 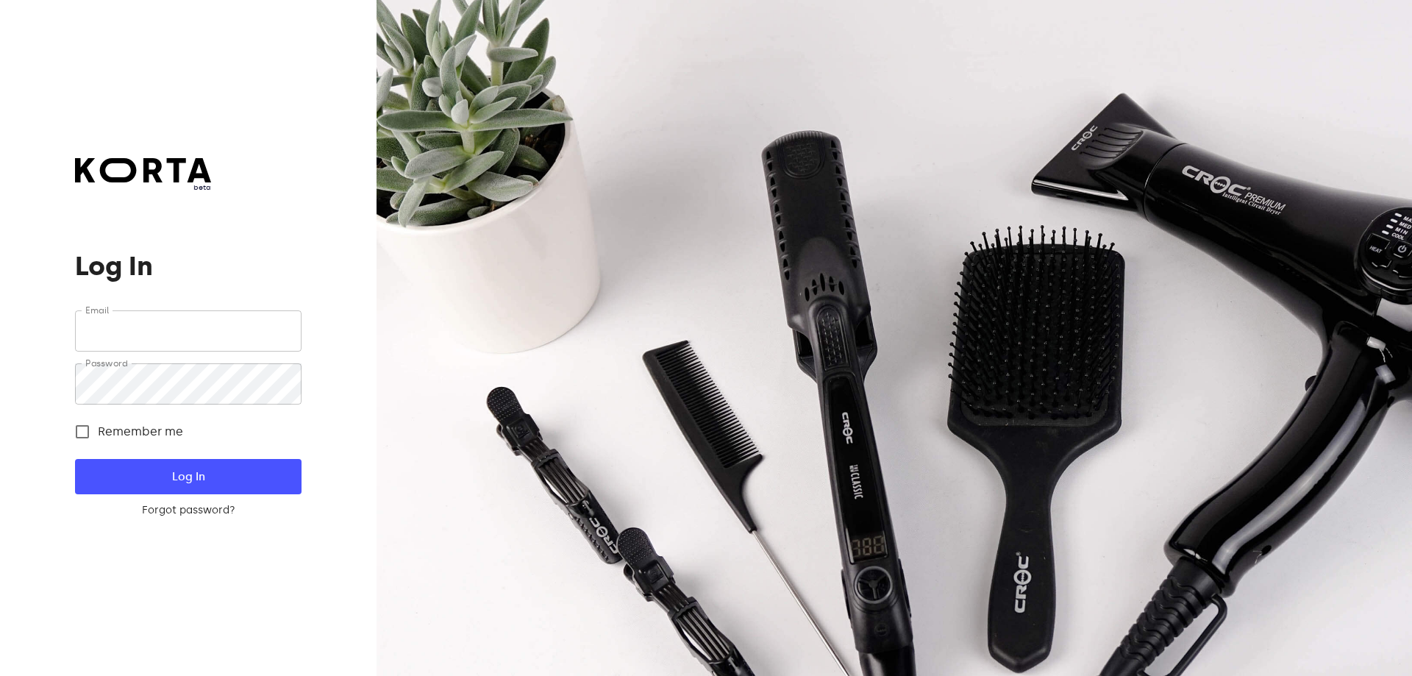 What do you see at coordinates (187, 476) in the screenshot?
I see `button: Log In` at bounding box center [187, 476].